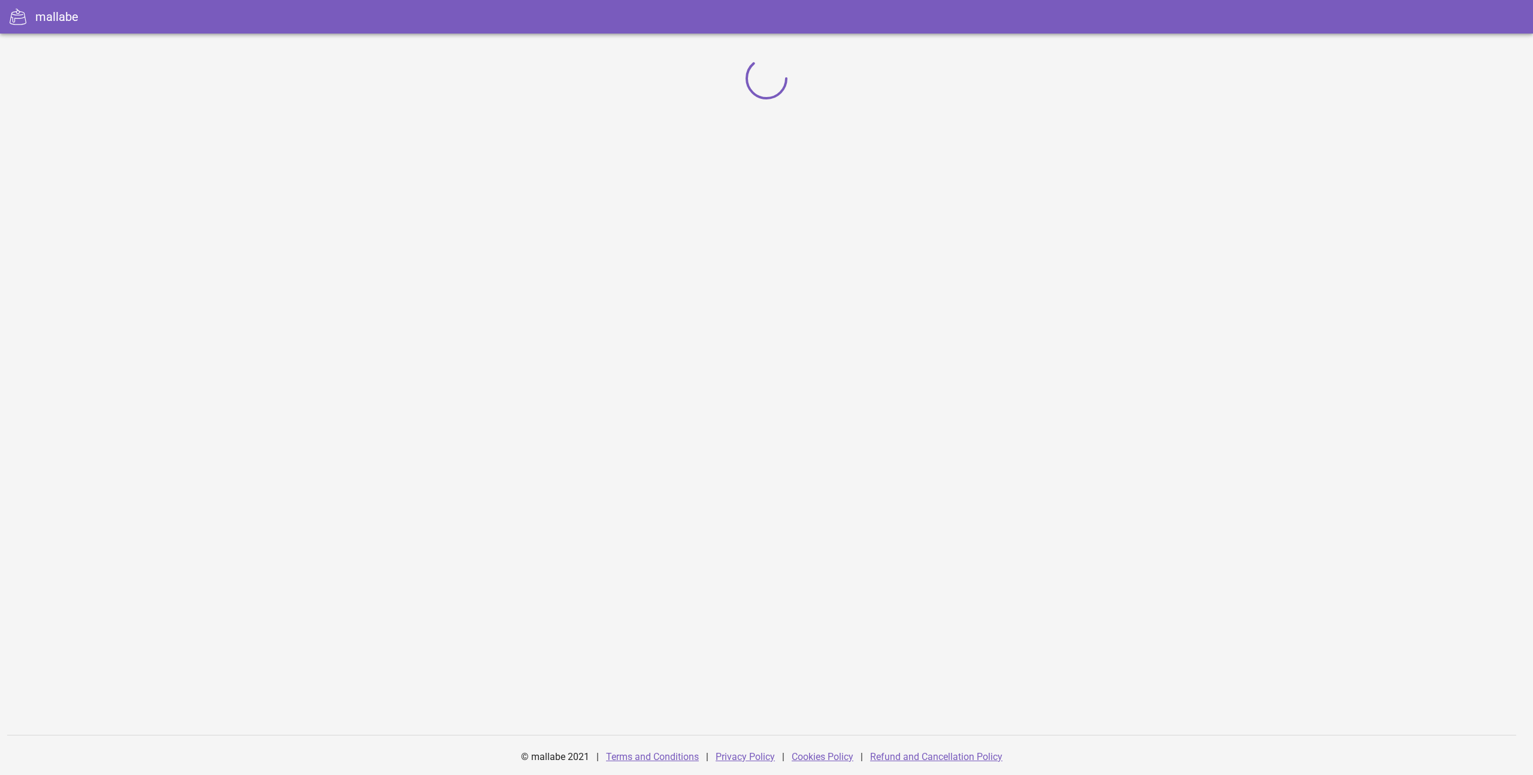  What do you see at coordinates (745, 756) in the screenshot?
I see `a: Privacy Policy` at bounding box center [745, 756].